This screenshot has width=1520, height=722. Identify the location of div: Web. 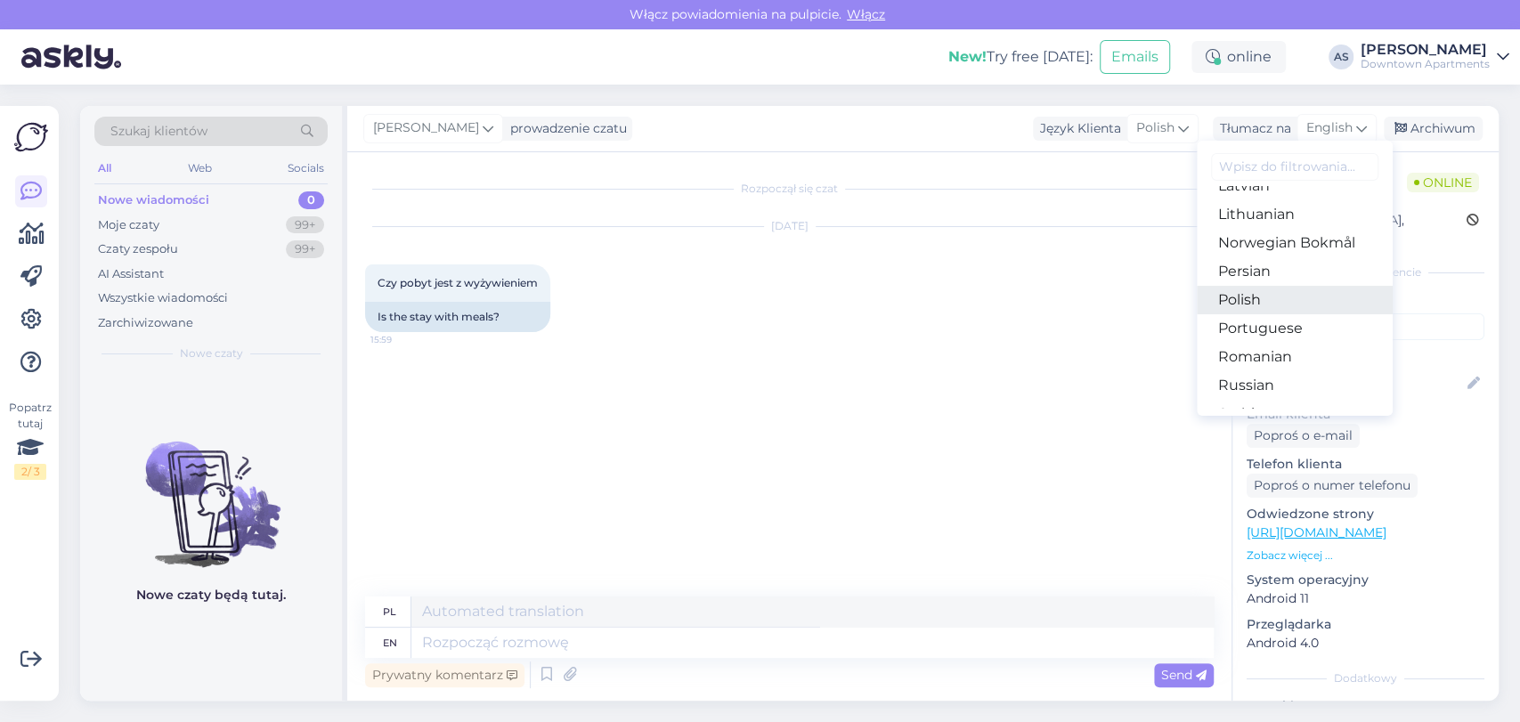
(199, 168).